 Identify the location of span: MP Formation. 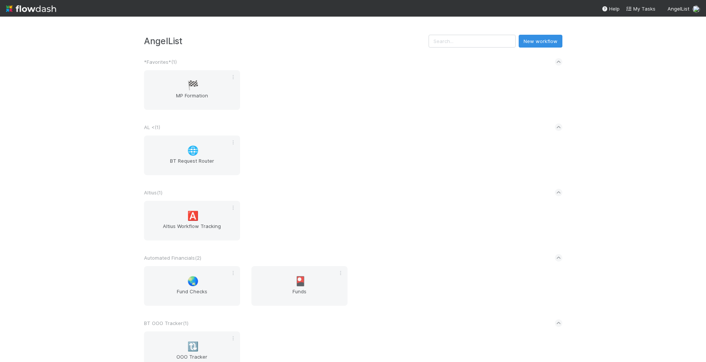
(192, 99).